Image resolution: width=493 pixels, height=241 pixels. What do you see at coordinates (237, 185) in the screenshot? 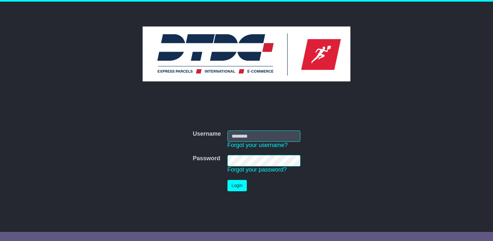
I see `button: Login` at bounding box center [237, 185].